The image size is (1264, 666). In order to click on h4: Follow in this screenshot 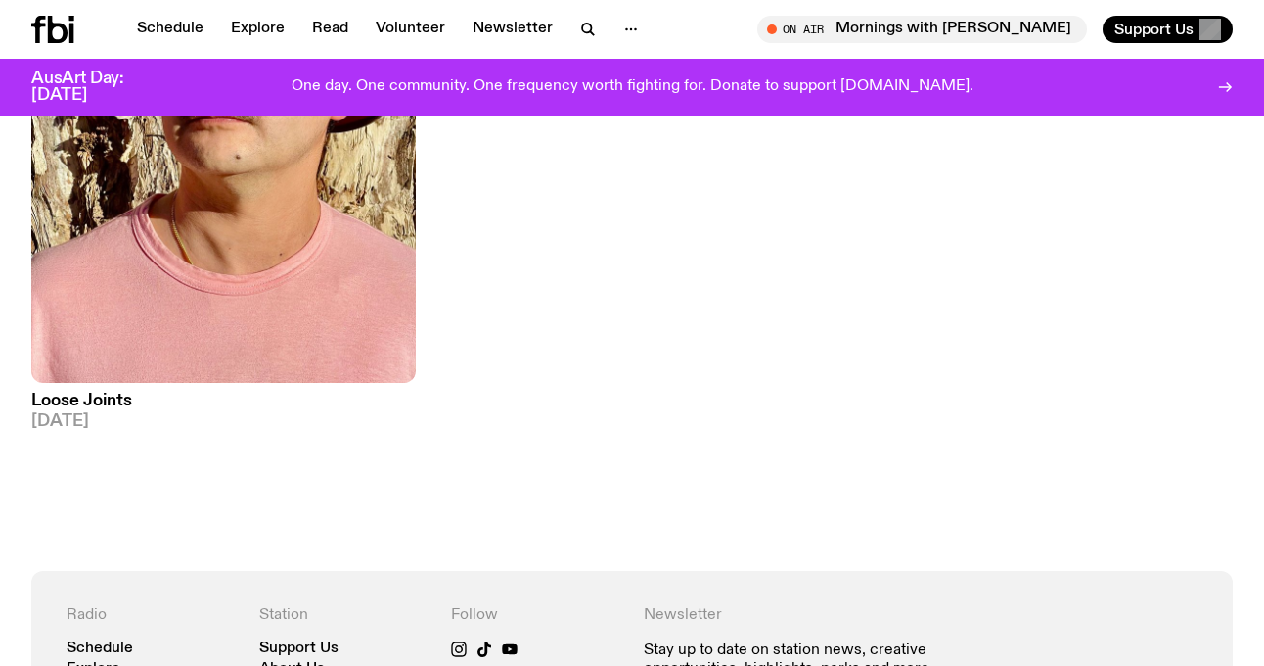, I will do `click(535, 615)`.